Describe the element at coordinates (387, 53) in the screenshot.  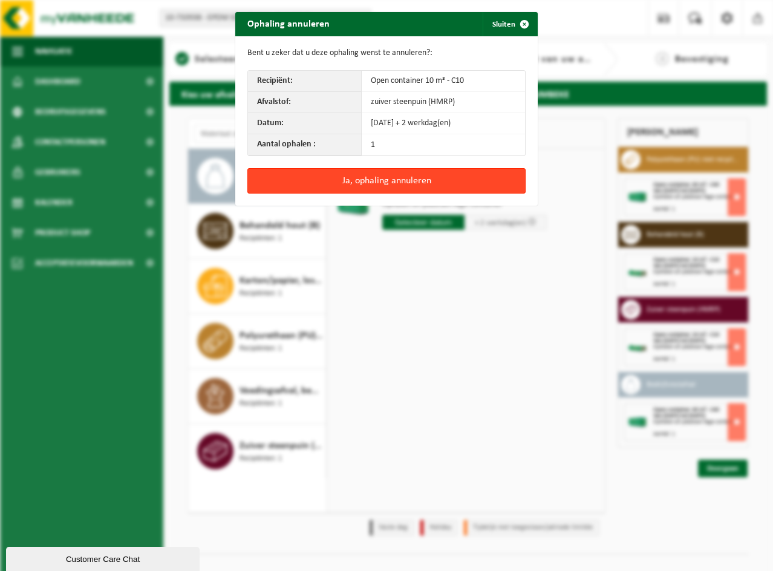
I see `p: Bent u zeker dat u deze ophaling wenst te annuleren?:` at that location.